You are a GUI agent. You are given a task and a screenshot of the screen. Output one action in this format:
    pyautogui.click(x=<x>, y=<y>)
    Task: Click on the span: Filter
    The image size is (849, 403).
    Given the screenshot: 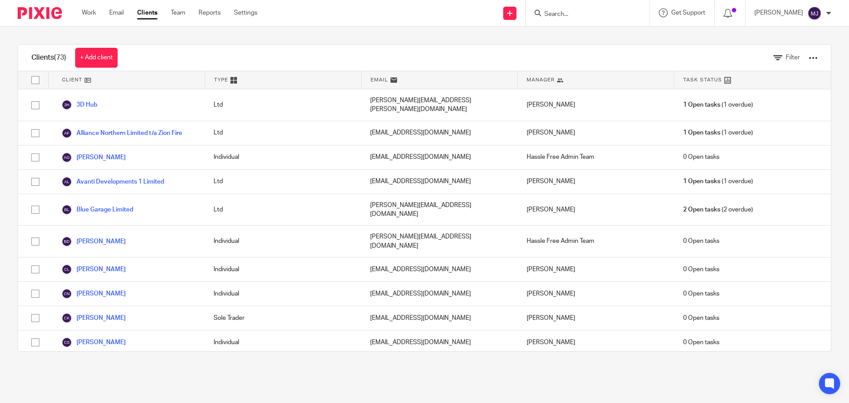 What is the action you would take?
    pyautogui.click(x=793, y=57)
    